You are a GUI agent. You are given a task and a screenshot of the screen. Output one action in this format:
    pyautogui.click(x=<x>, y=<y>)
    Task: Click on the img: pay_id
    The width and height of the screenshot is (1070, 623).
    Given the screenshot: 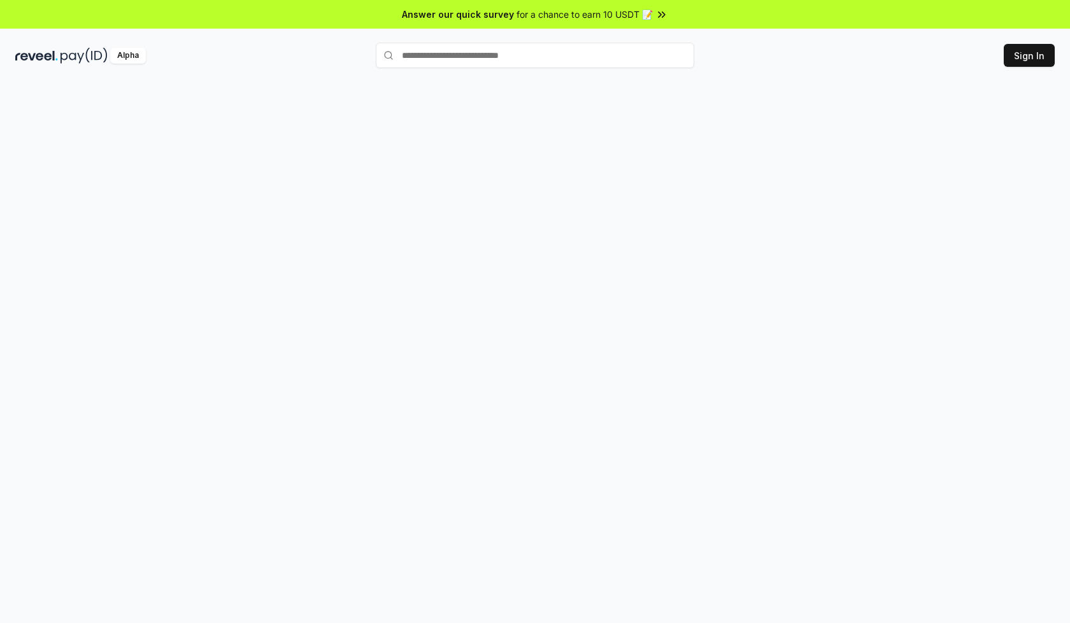 What is the action you would take?
    pyautogui.click(x=84, y=55)
    